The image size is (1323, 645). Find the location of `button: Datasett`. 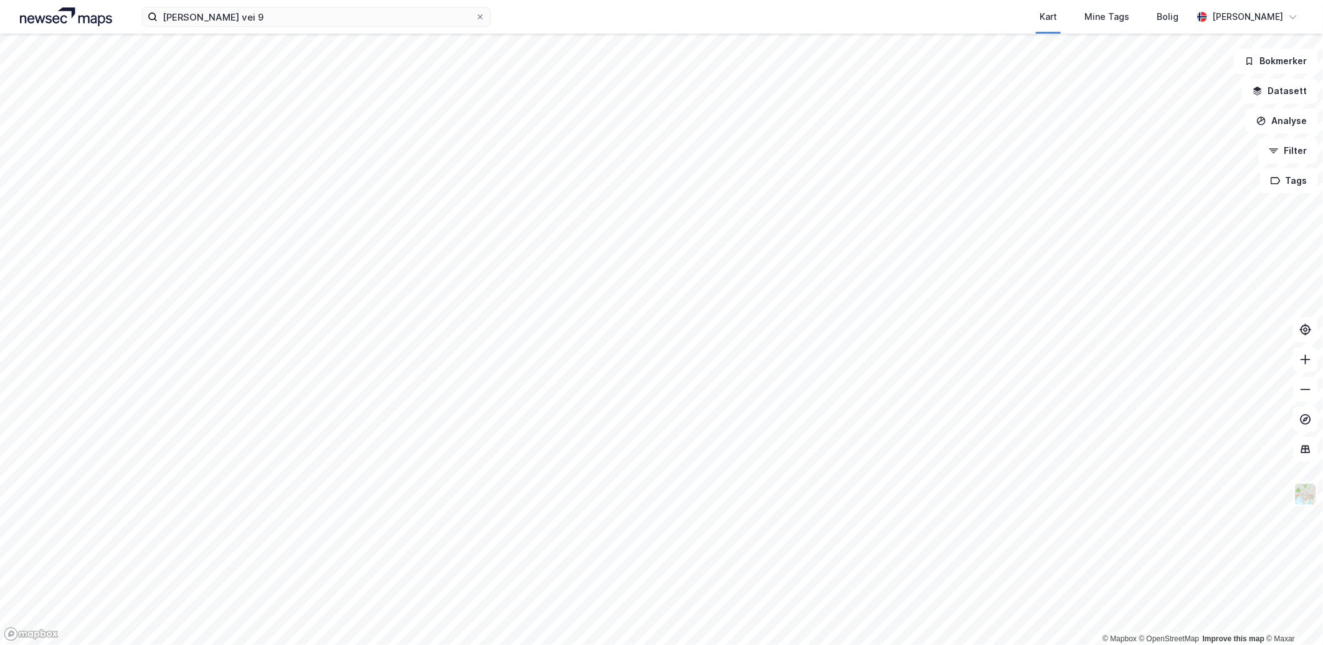

button: Datasett is located at coordinates (1280, 91).